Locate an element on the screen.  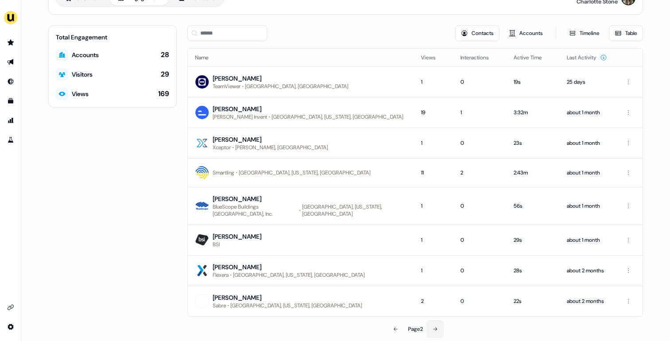
div: Total Engagement is located at coordinates (112, 37).